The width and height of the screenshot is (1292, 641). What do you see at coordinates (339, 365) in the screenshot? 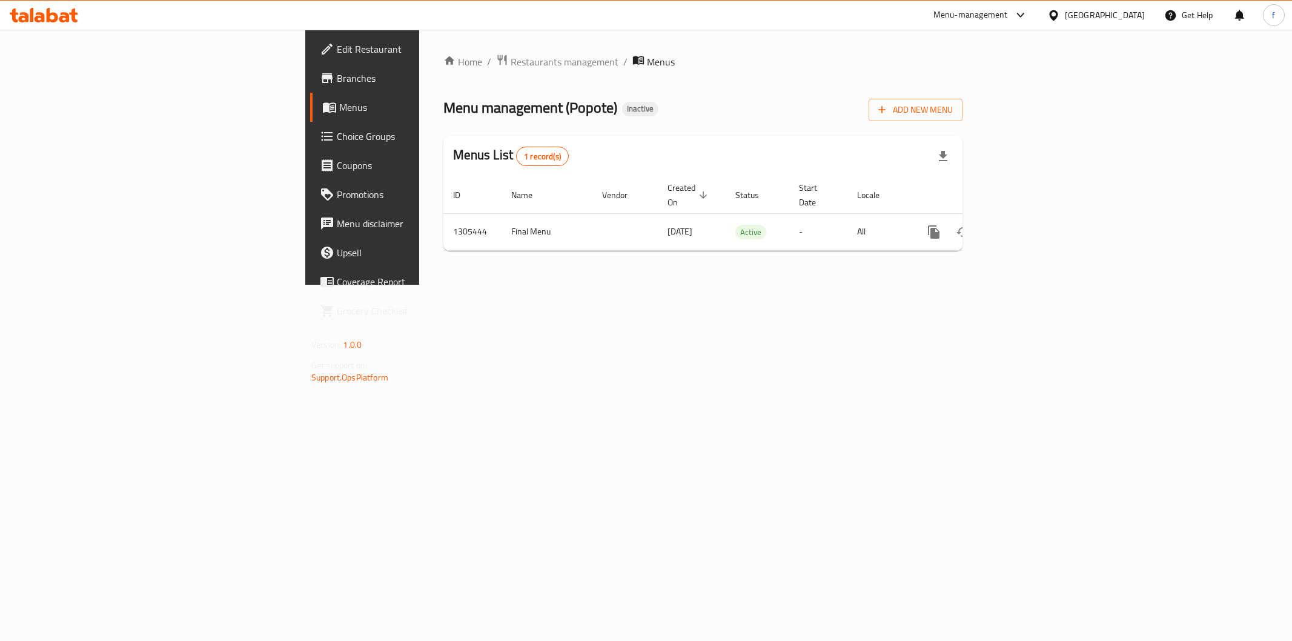
I see `span: Get support on:` at bounding box center [339, 365].